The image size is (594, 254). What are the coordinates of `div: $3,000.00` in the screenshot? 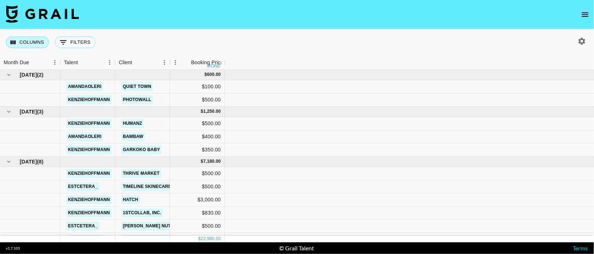 It's located at (197, 200).